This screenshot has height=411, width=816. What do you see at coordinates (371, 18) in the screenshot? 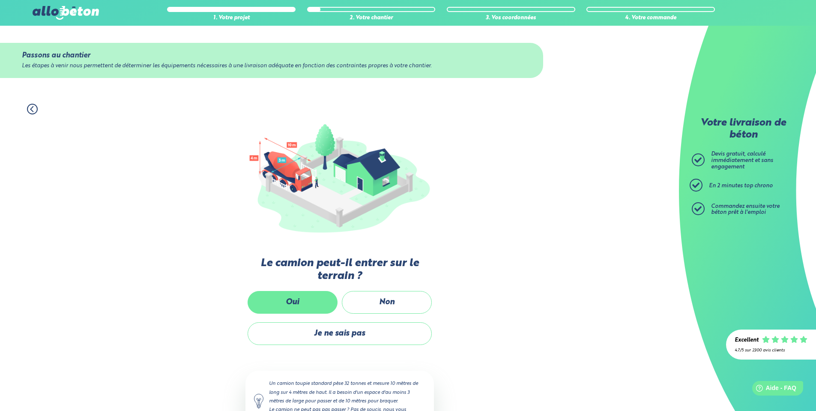
I see `div: 2. Votre chantier` at bounding box center [371, 18].